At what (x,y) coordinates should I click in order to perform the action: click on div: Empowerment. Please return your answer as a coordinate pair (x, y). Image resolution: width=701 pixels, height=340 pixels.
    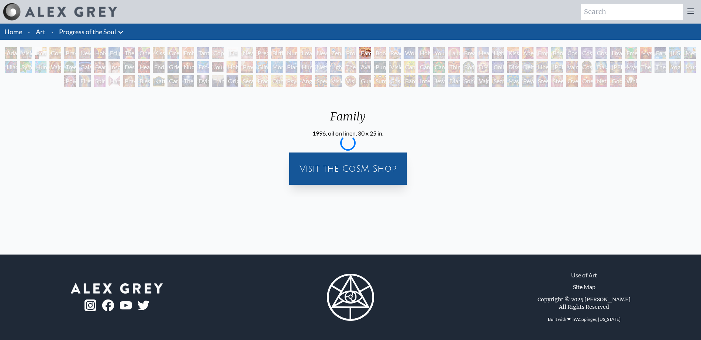
    Looking at the image, I should click on (542, 53).